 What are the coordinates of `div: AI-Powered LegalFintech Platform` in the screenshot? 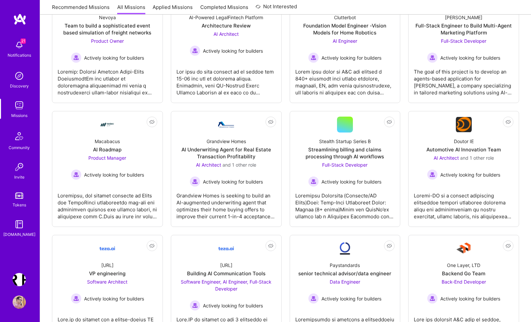 It's located at (226, 17).